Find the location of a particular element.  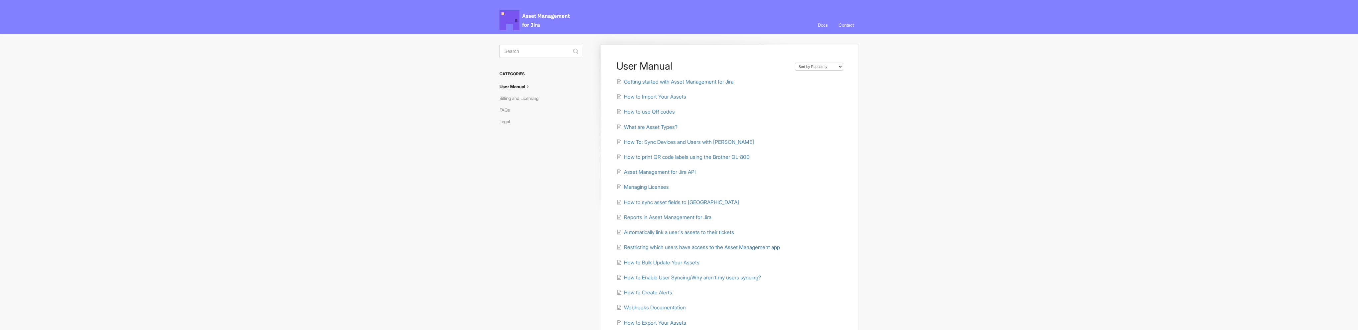

a: Contact is located at coordinates (846, 25).